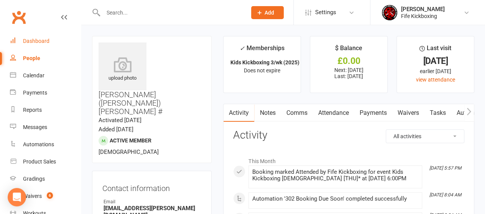  Describe the element at coordinates (45, 145) in the screenshot. I see `a: Automations` at that location.